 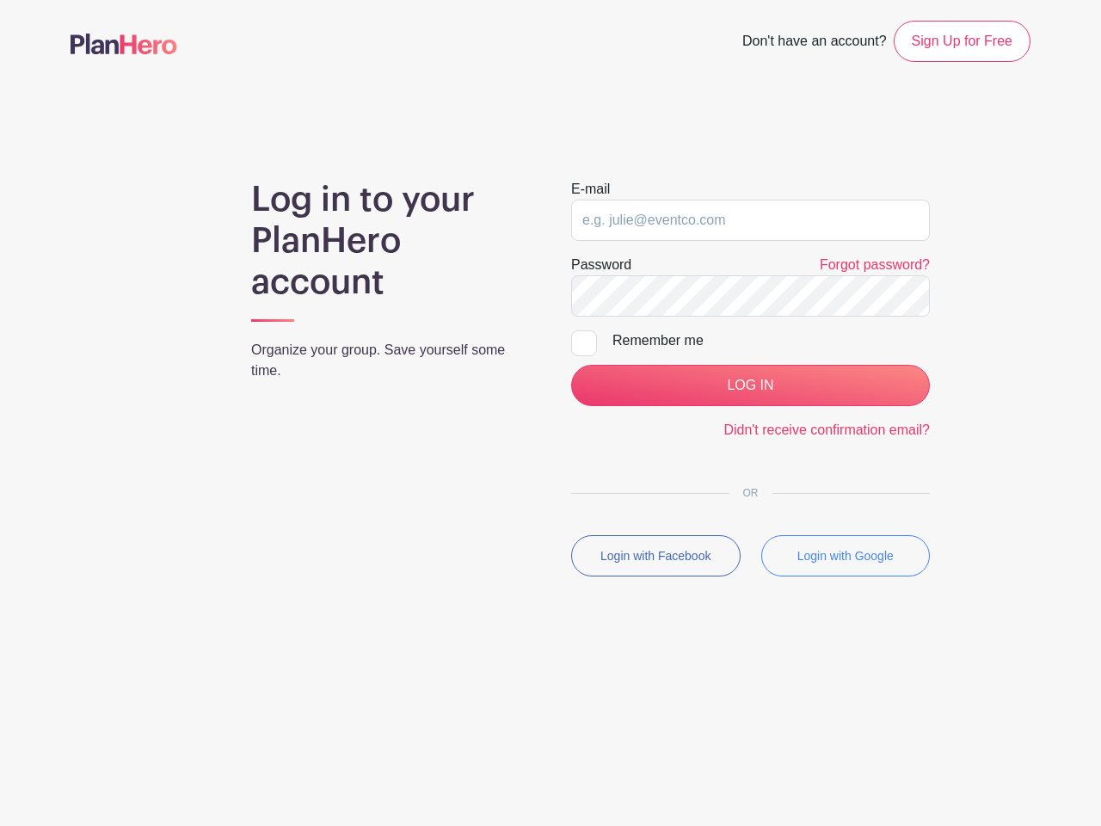 I want to click on span: Don't have an account?, so click(x=815, y=43).